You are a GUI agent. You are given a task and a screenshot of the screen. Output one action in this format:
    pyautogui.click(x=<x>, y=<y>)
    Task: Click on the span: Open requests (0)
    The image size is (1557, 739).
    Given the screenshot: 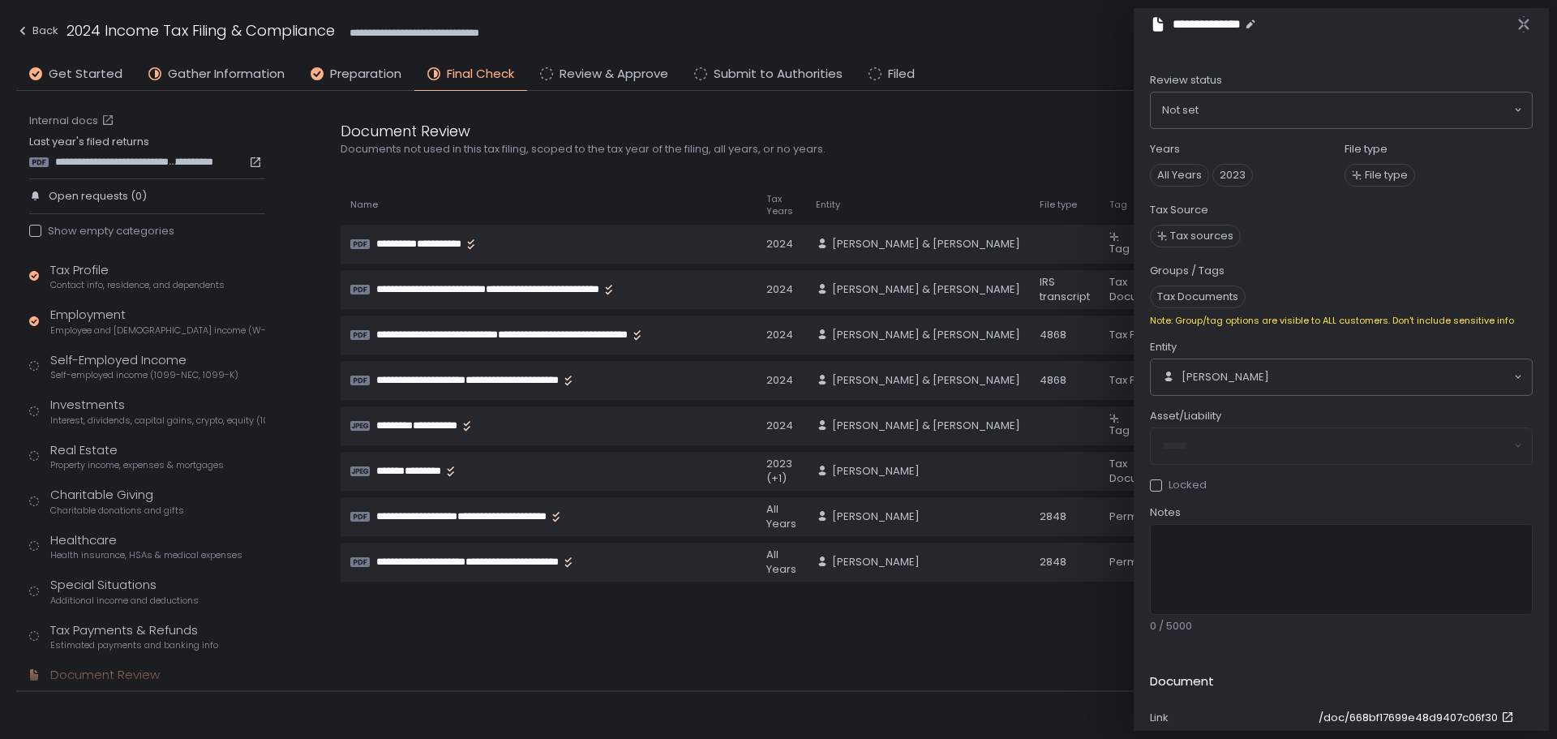 What is the action you would take?
    pyautogui.click(x=97, y=196)
    